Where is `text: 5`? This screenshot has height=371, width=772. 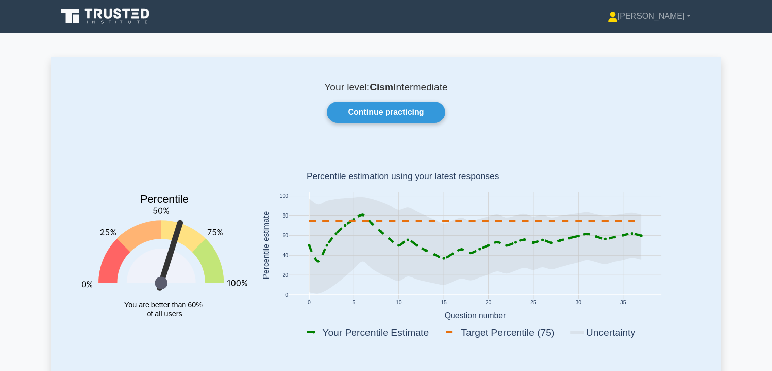 text: 5 is located at coordinates (354, 303).